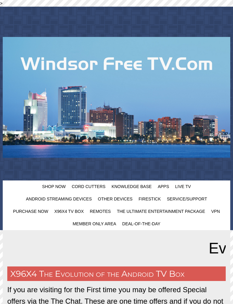  I want to click on span: Shop Now, so click(54, 187).